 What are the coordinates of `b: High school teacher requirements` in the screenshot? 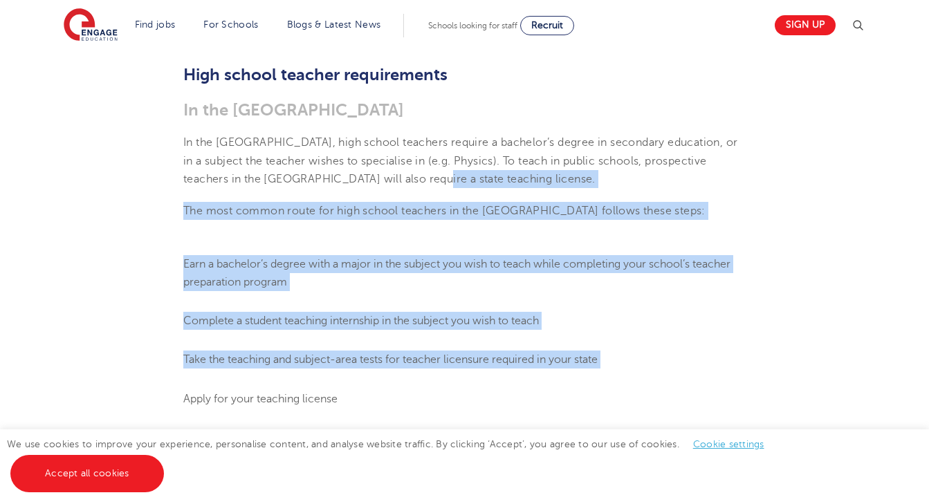 It's located at (316, 75).